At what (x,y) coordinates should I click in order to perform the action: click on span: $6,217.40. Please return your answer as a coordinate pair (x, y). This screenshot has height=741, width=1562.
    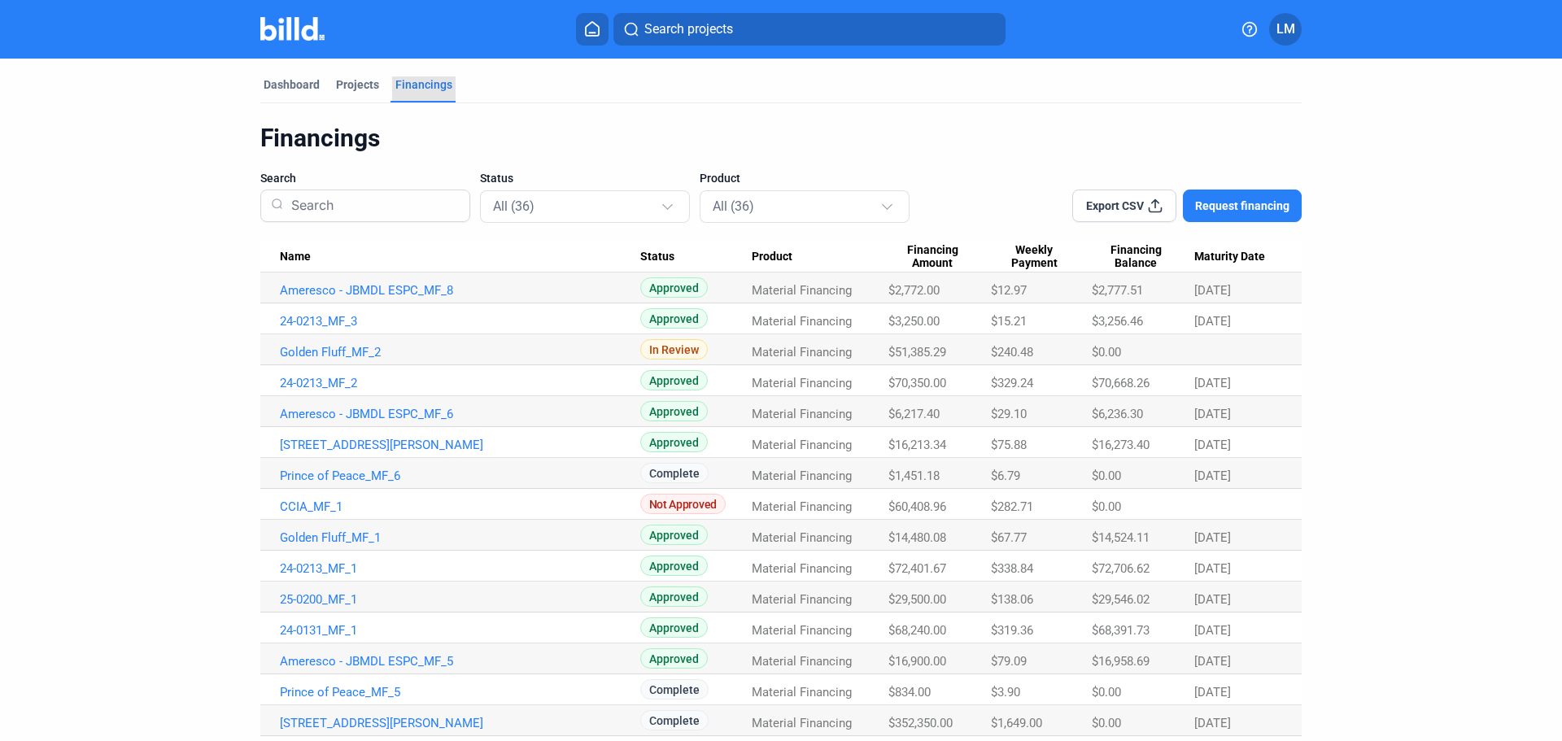
    Looking at the image, I should click on (914, 414).